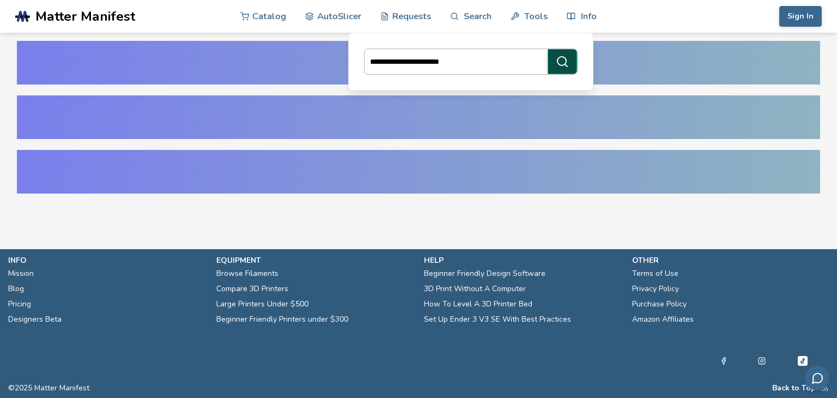 The width and height of the screenshot is (837, 398). What do you see at coordinates (655, 274) in the screenshot?
I see `a: Terms of Use` at bounding box center [655, 274].